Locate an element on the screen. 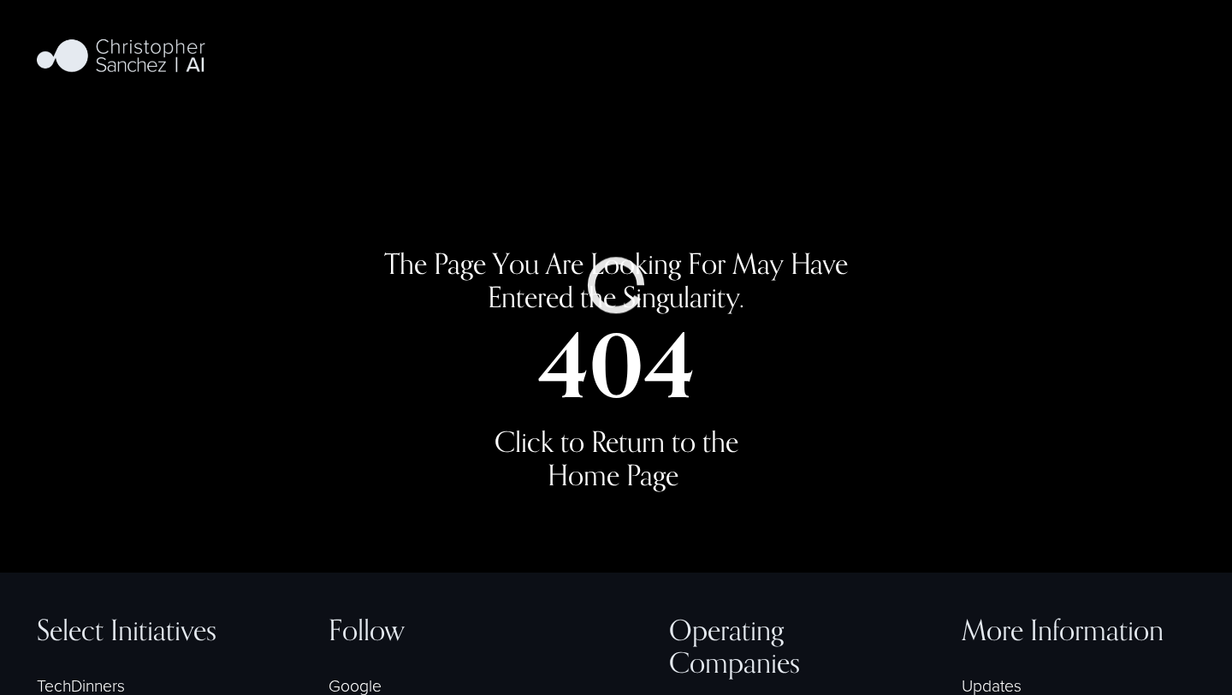  a: The AI Frontier is located at coordinates (1015, 56).